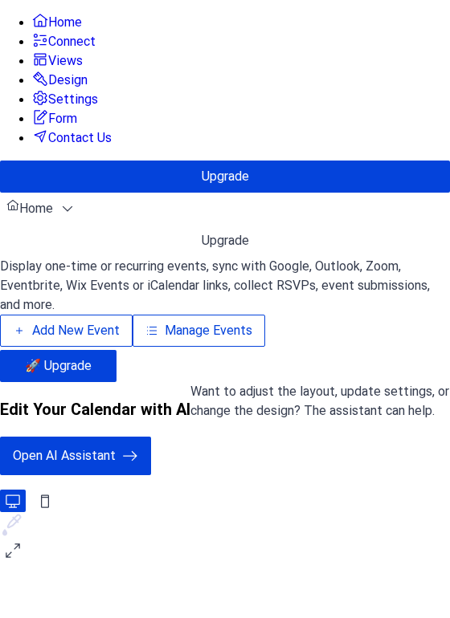  I want to click on span: Want to adjust the layout, update settings, or change the design? The assistant can help., so click(320, 401).